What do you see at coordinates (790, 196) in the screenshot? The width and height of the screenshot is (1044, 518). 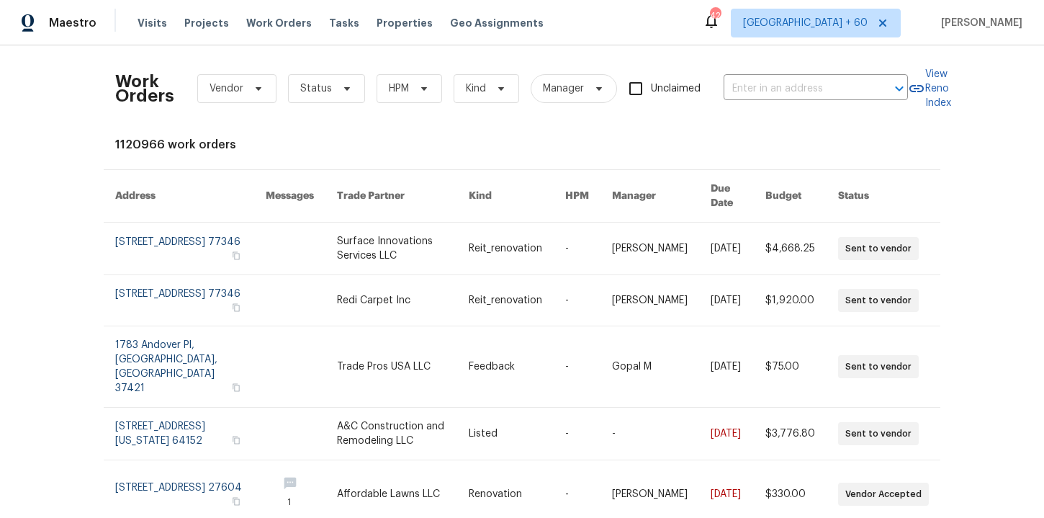 I see `th: Budget` at bounding box center [790, 196].